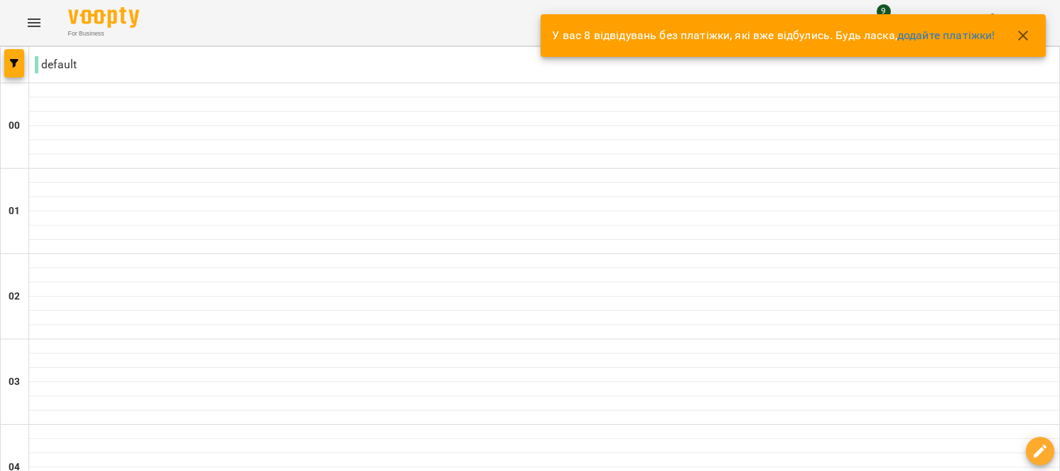  I want to click on p: У вас 8 відвідувань без платіжки, які вже відбулись. Будь ласка,, so click(773, 36).